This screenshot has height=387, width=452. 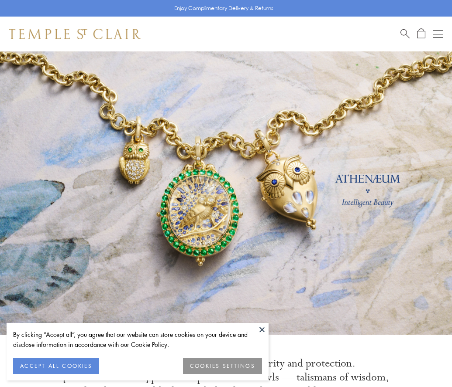 What do you see at coordinates (137, 340) in the screenshot?
I see `div: By clicking “Accept all”, you agree that our website can store cookies on your device and disclos...` at bounding box center [137, 340].